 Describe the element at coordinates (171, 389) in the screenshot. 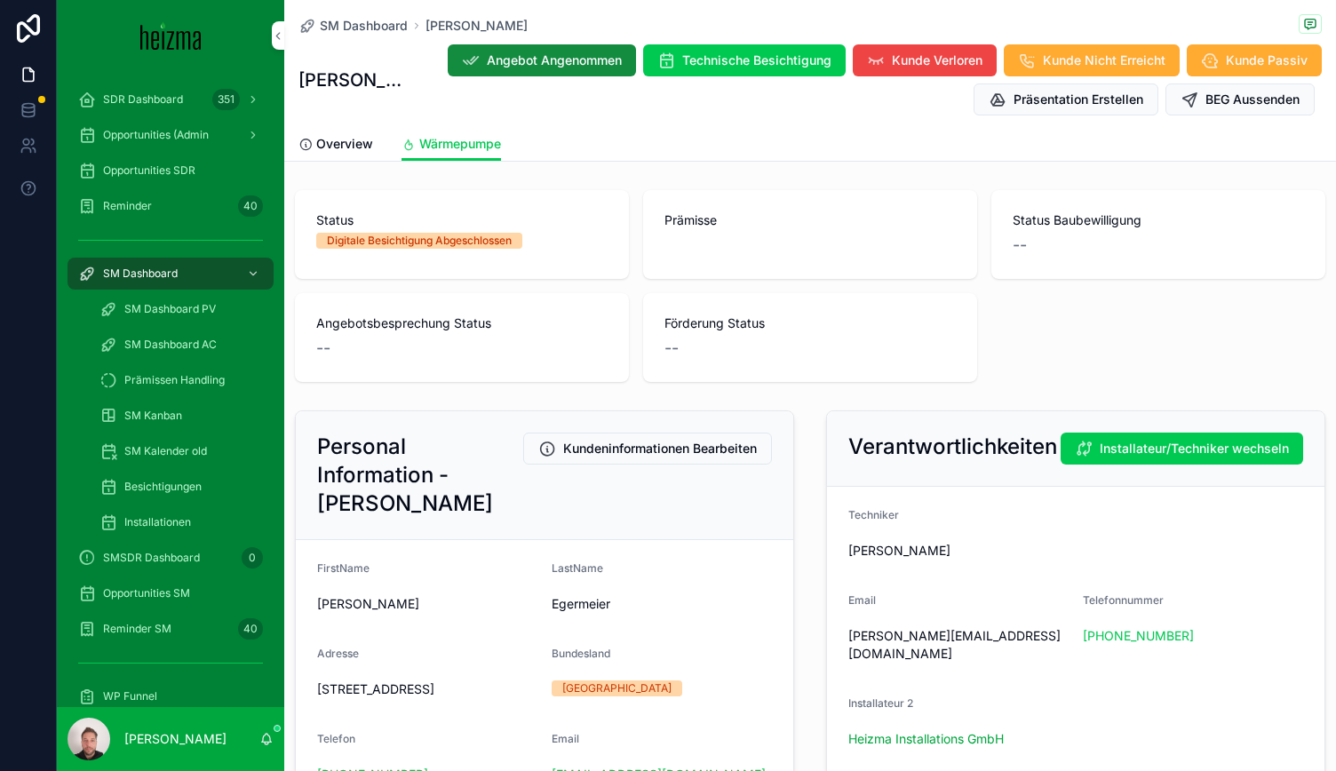

I see `div: scrollable content` at that location.